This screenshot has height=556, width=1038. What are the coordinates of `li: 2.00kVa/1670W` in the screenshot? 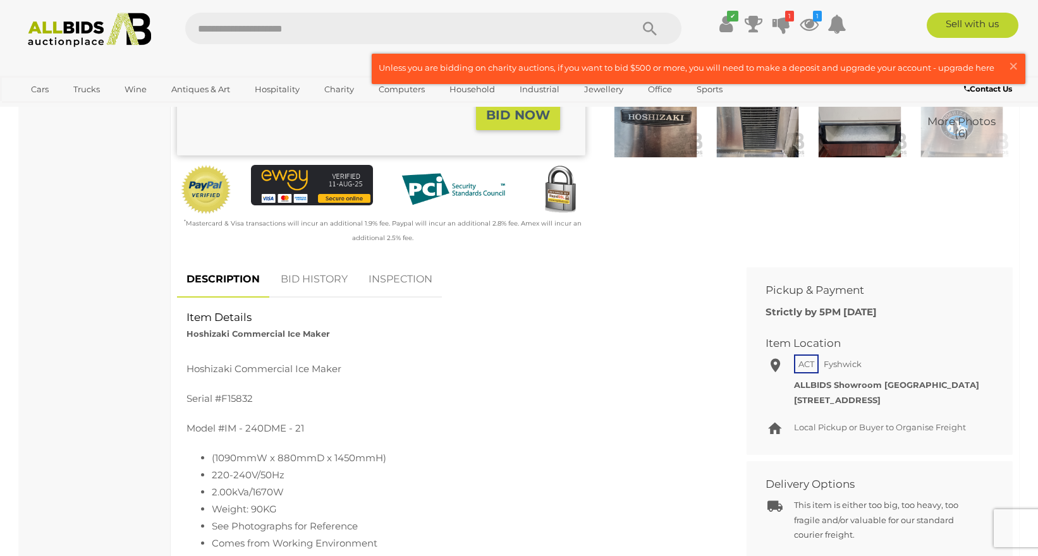 It's located at (465, 492).